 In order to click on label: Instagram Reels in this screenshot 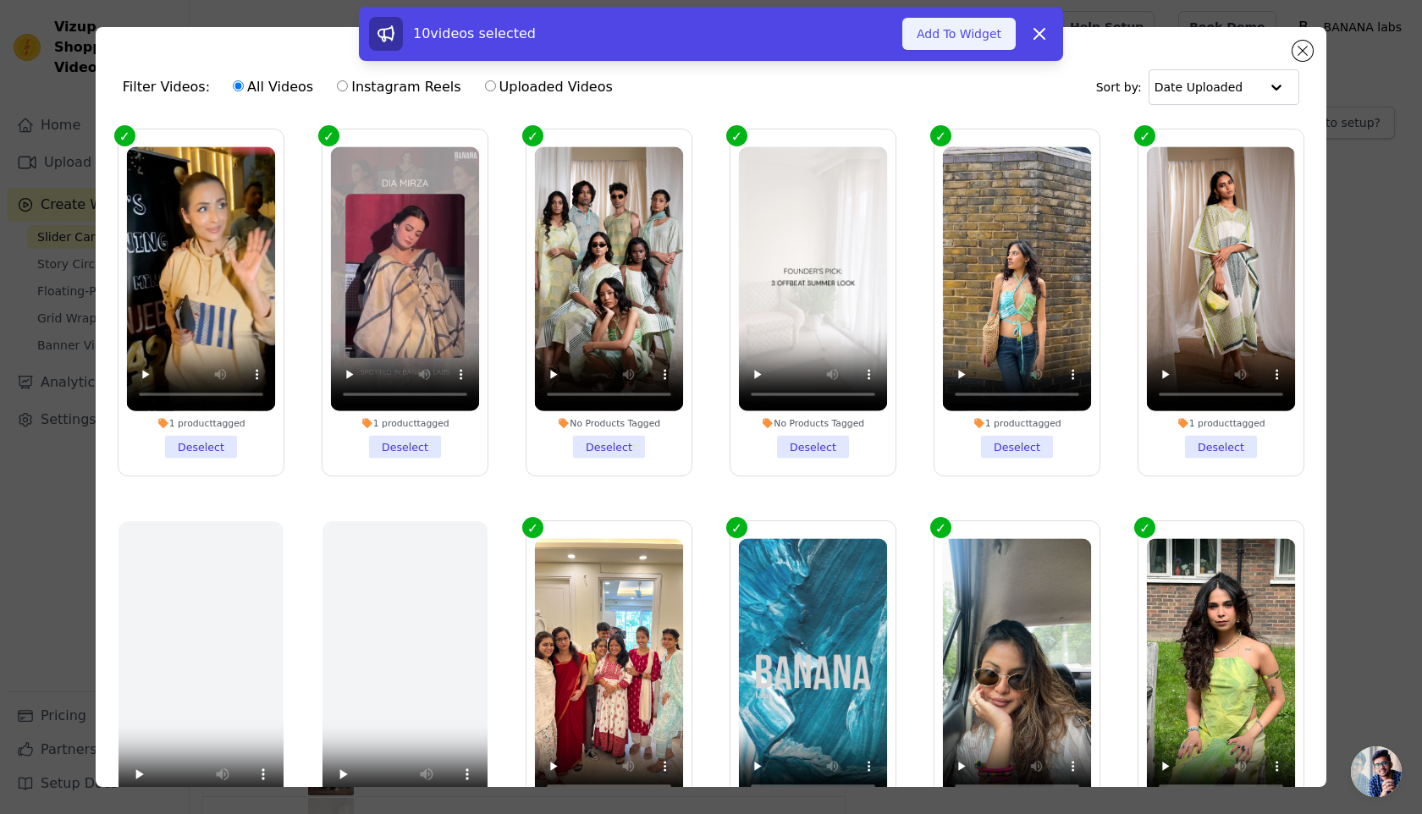, I will do `click(399, 87)`.